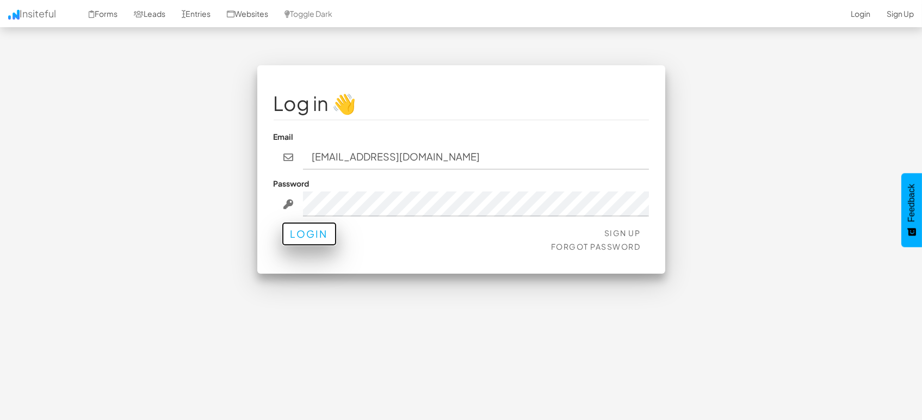 The width and height of the screenshot is (922, 420). What do you see at coordinates (911, 203) in the screenshot?
I see `span: Feedback` at bounding box center [911, 203].